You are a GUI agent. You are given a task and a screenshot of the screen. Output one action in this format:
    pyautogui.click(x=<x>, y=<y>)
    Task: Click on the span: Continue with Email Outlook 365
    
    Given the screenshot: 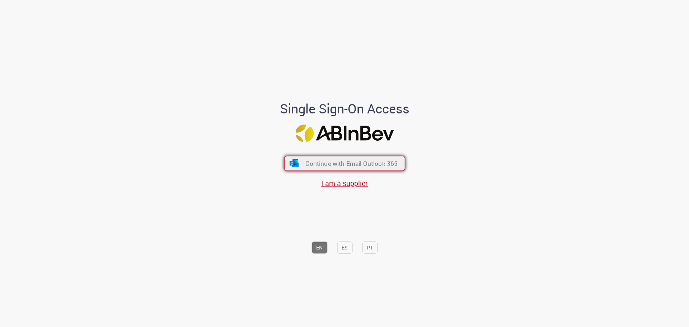 What is the action you would take?
    pyautogui.click(x=351, y=163)
    